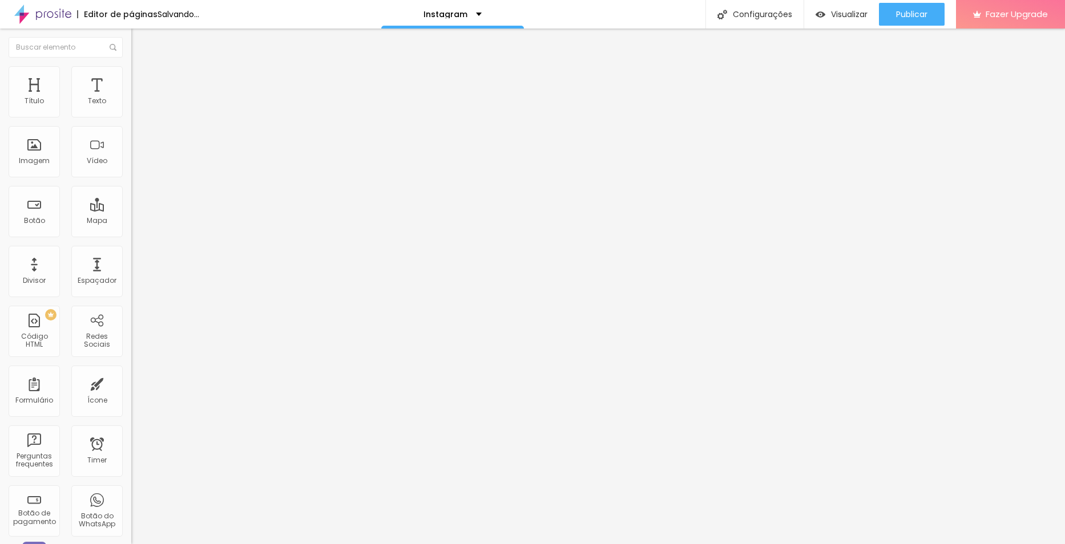 The image size is (1065, 544). Describe the element at coordinates (34, 281) in the screenshot. I see `div: Divisor` at that location.